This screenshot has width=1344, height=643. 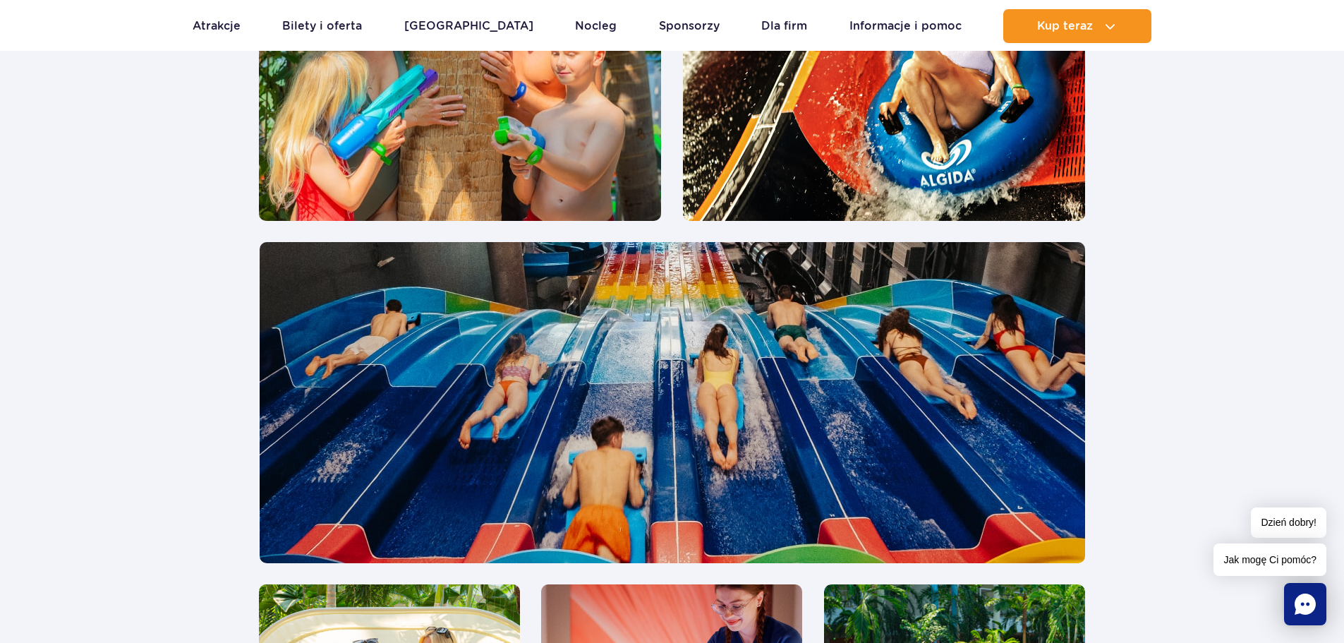 I want to click on a: Nocleg, so click(x=596, y=26).